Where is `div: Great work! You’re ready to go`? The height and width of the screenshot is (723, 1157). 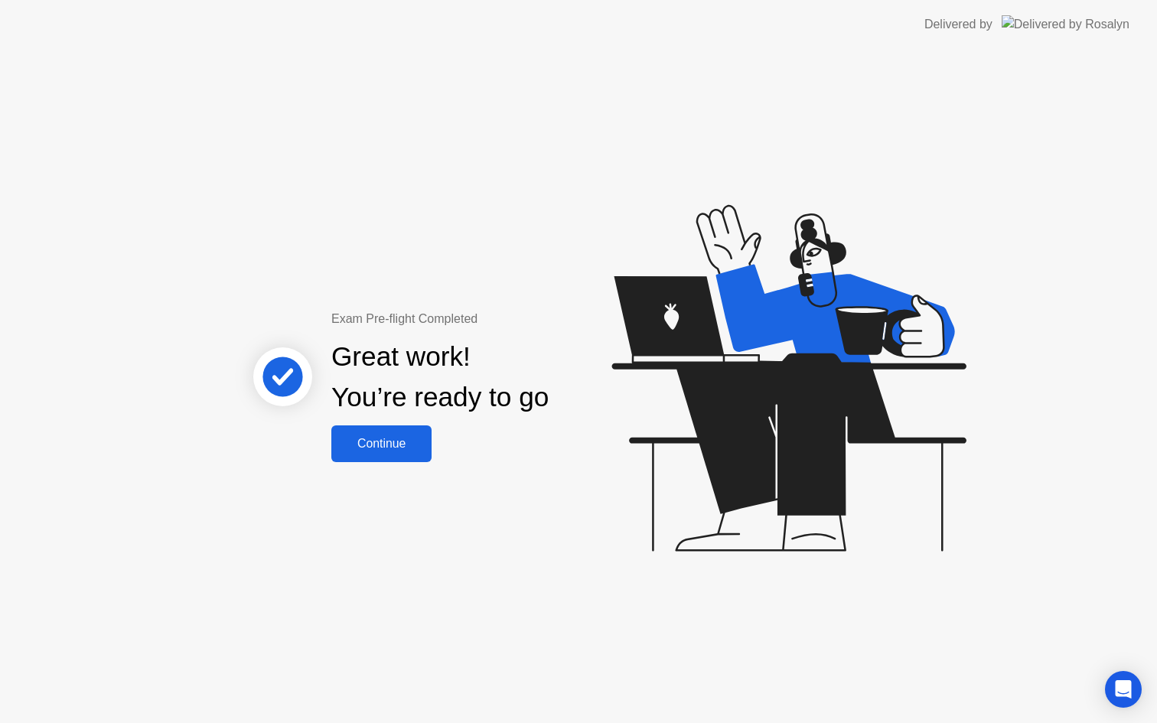 div: Great work! You’re ready to go is located at coordinates (440, 377).